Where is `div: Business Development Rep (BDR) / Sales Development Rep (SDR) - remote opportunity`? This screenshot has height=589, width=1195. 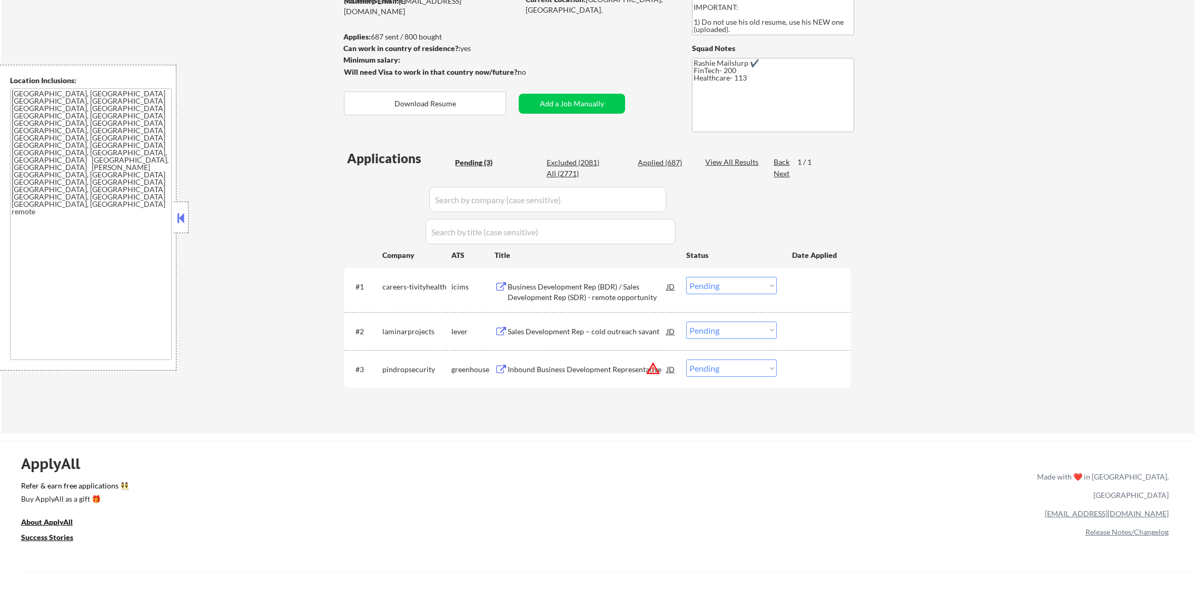
div: Business Development Rep (BDR) / Sales Development Rep (SDR) - remote opportunity is located at coordinates (587, 292).